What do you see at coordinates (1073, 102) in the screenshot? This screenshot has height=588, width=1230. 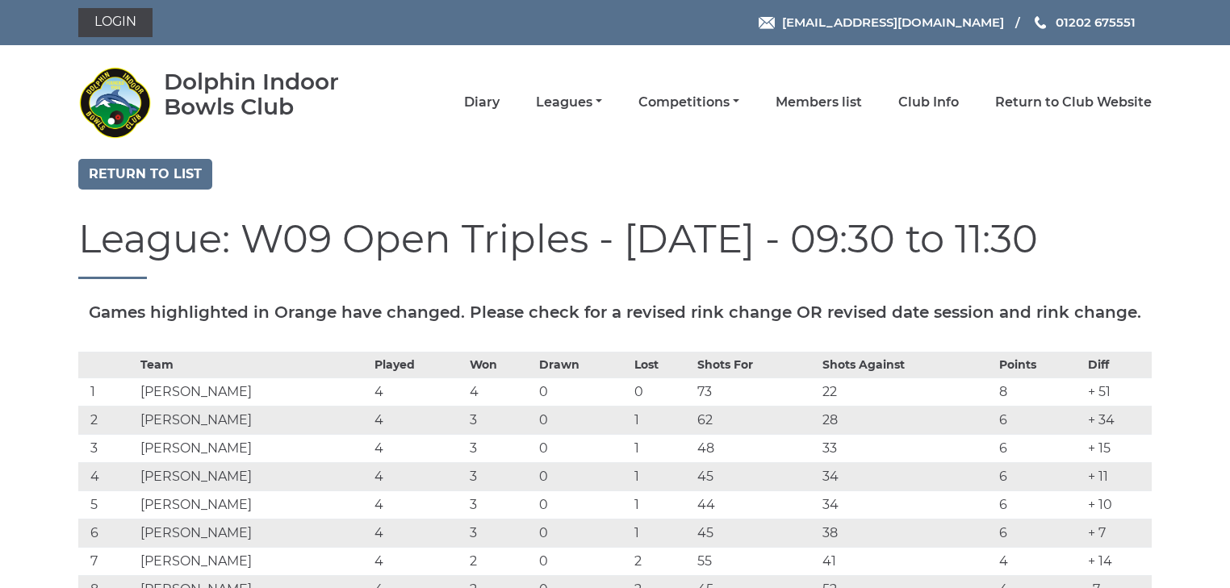 I see `a: Return to Club Website` at bounding box center [1073, 102].